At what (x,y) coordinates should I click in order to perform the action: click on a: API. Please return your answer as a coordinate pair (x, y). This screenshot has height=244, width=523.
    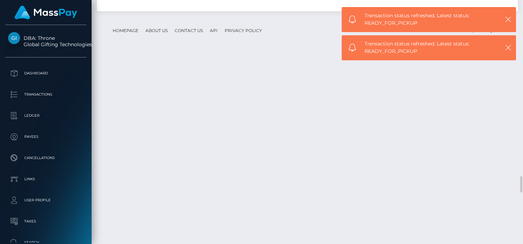
    Looking at the image, I should click on (214, 30).